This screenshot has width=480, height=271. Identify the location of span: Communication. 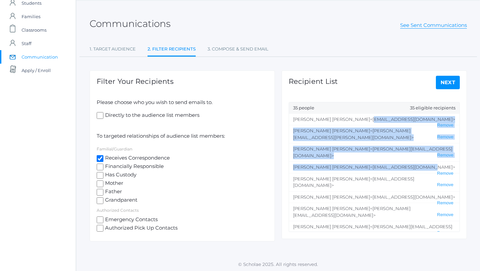
(40, 57).